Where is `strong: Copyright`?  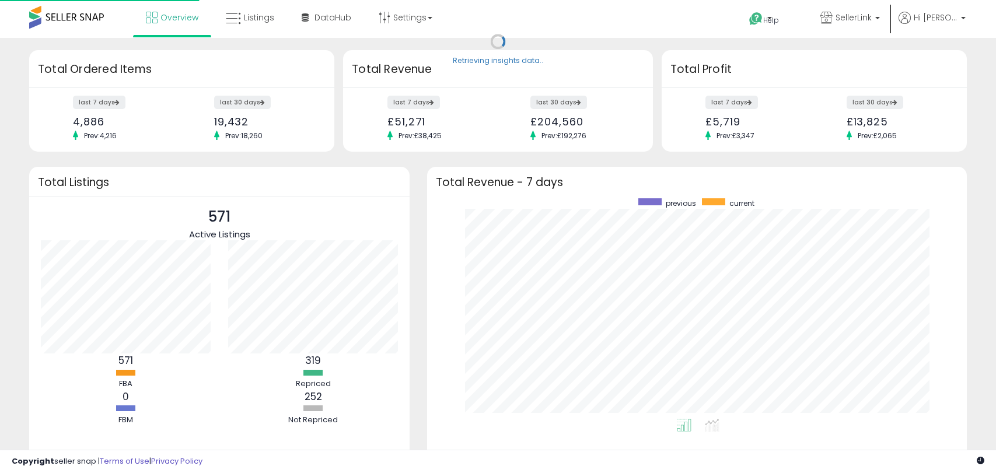 strong: Copyright is located at coordinates (33, 461).